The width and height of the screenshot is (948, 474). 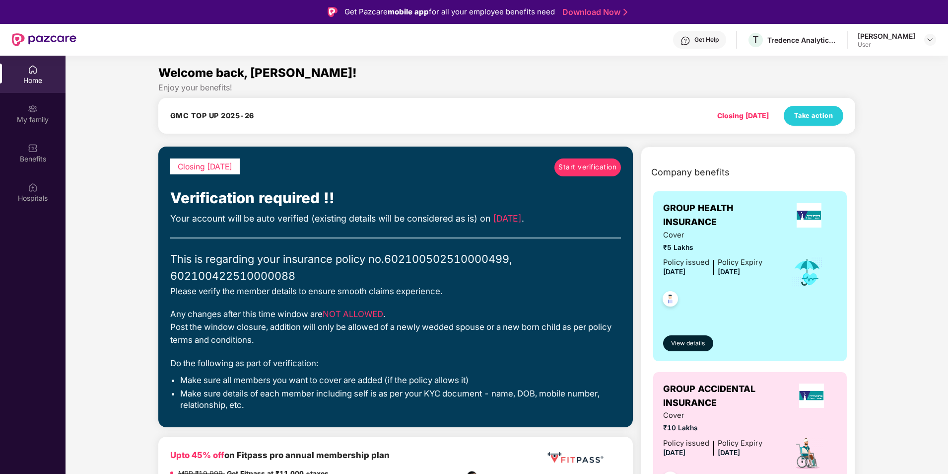 What do you see at coordinates (396, 267) in the screenshot?
I see `div: This is regarding your insurance policy no. 602100502510000499, 602100422510000088` at bounding box center [396, 267].